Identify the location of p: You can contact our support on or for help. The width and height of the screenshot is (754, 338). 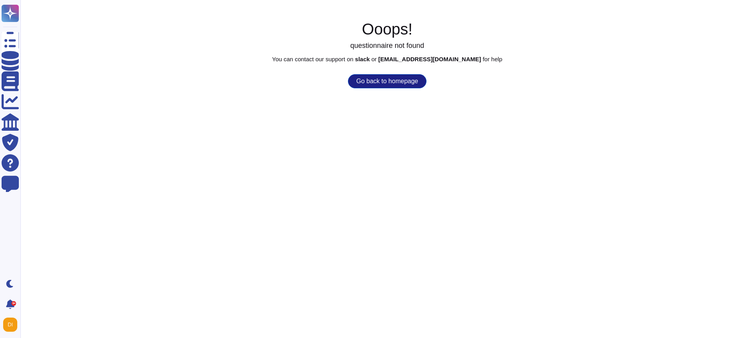
(387, 59).